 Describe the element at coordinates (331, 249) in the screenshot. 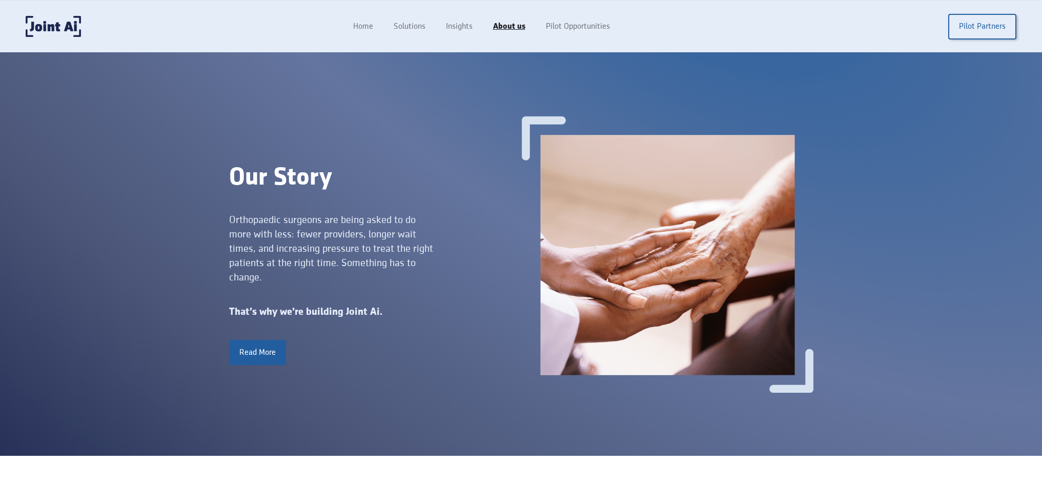

I see `div: Orthopaedic surgeons are being asked to do more with less: fewer providers, longer wait times, an...` at that location.